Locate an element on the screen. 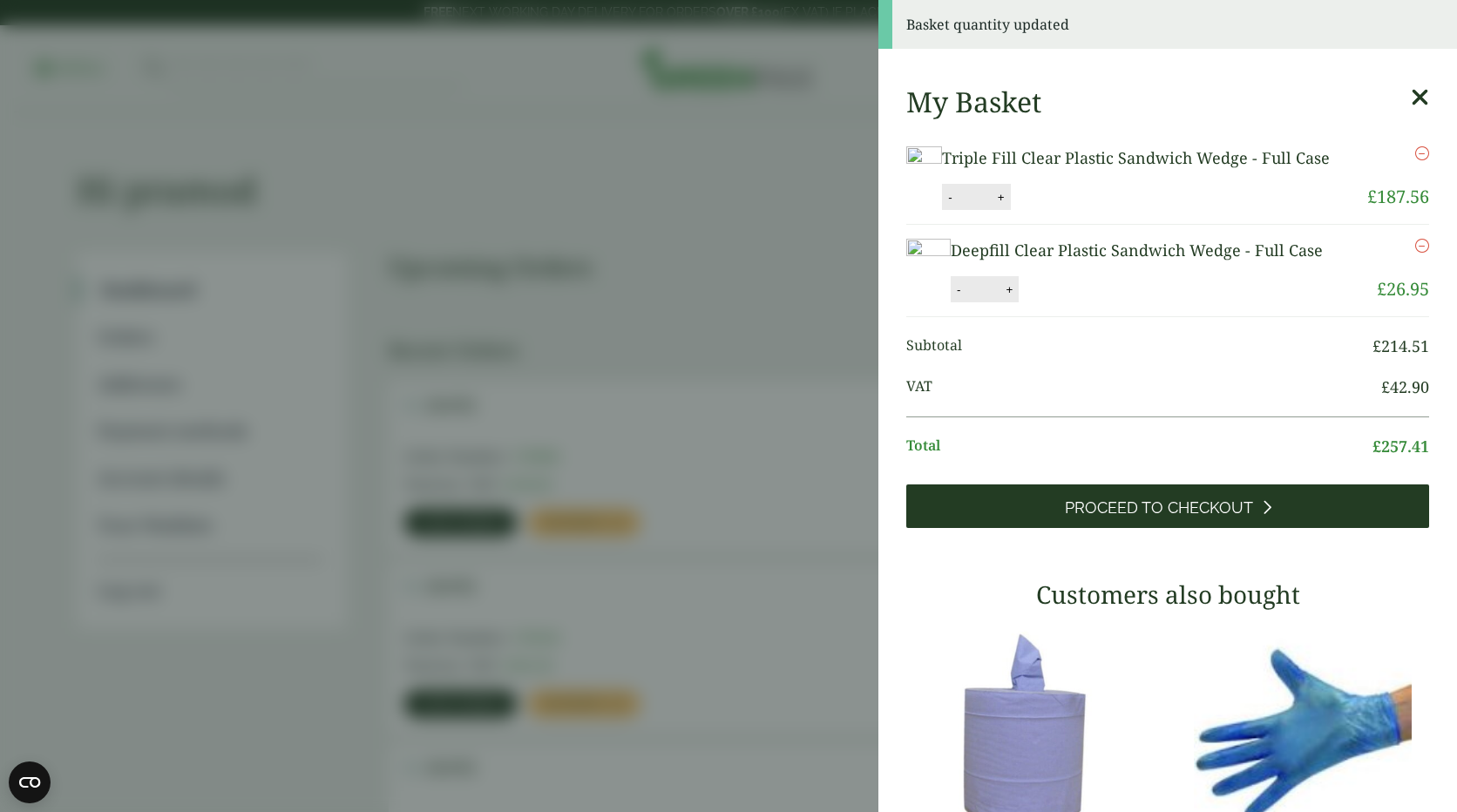 Image resolution: width=1457 pixels, height=812 pixels. a: Proceed to Checkout is located at coordinates (1168, 506).